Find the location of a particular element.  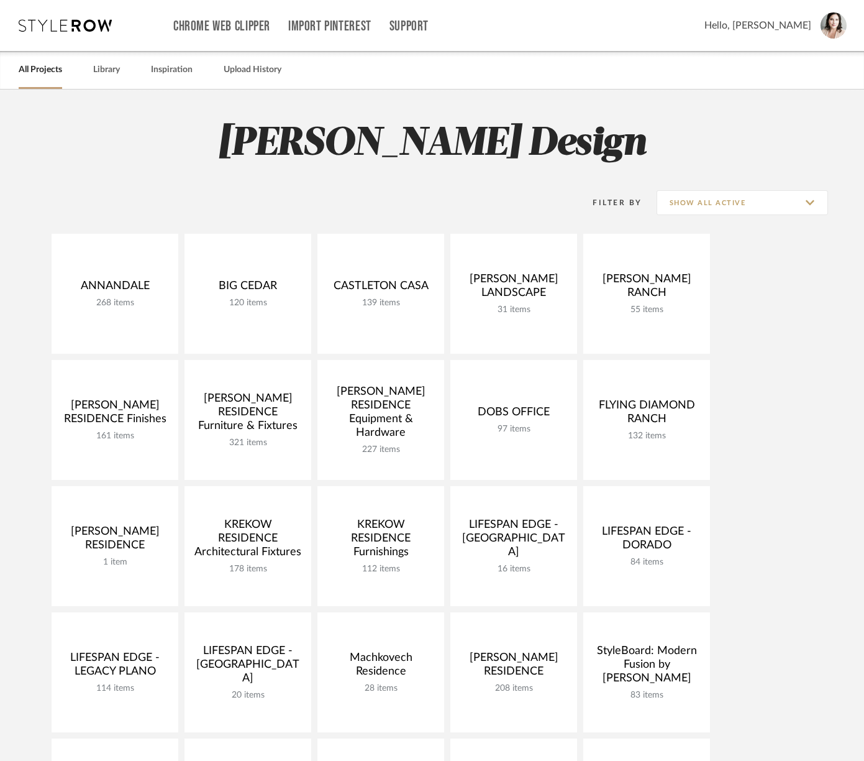

img: avatar is located at coordinates (834, 25).